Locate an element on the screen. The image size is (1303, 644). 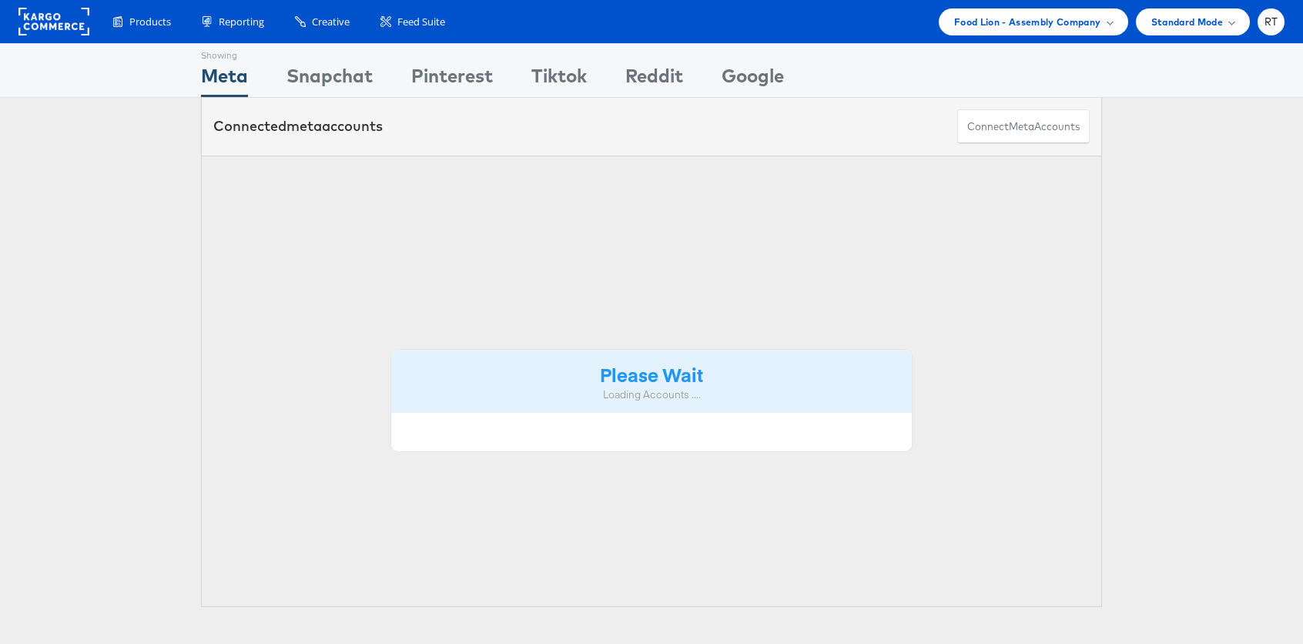
span: Creative is located at coordinates (330, 22).